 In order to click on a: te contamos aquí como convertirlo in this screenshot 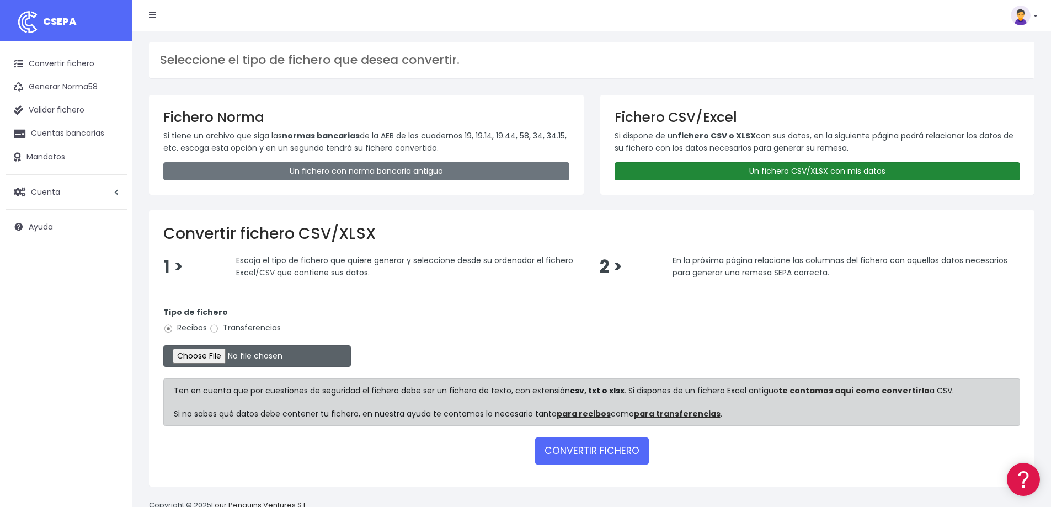, I will do `click(854, 391)`.